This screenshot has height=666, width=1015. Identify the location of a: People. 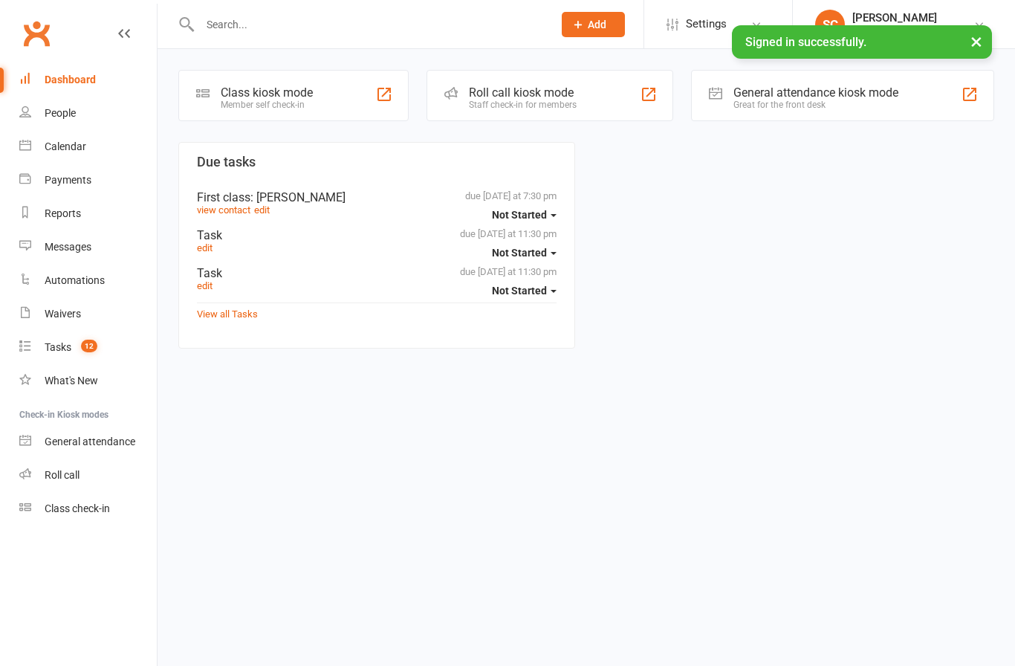
(88, 113).